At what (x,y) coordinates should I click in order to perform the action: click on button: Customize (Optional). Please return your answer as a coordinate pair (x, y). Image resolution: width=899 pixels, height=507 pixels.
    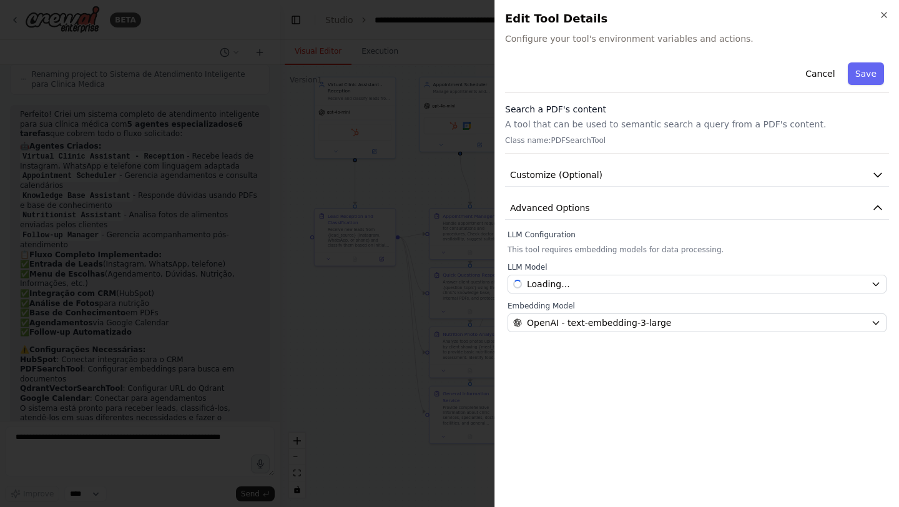
    Looking at the image, I should click on (697, 175).